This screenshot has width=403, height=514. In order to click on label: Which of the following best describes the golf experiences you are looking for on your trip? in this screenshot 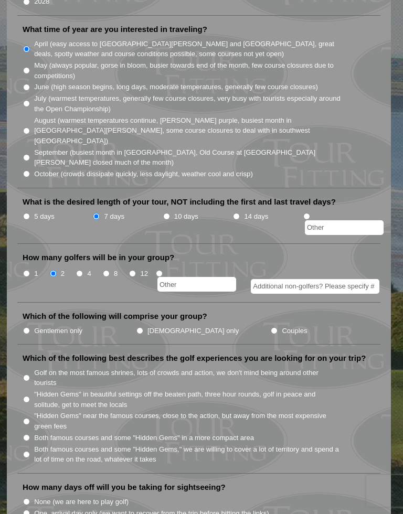, I will do `click(194, 359)`.